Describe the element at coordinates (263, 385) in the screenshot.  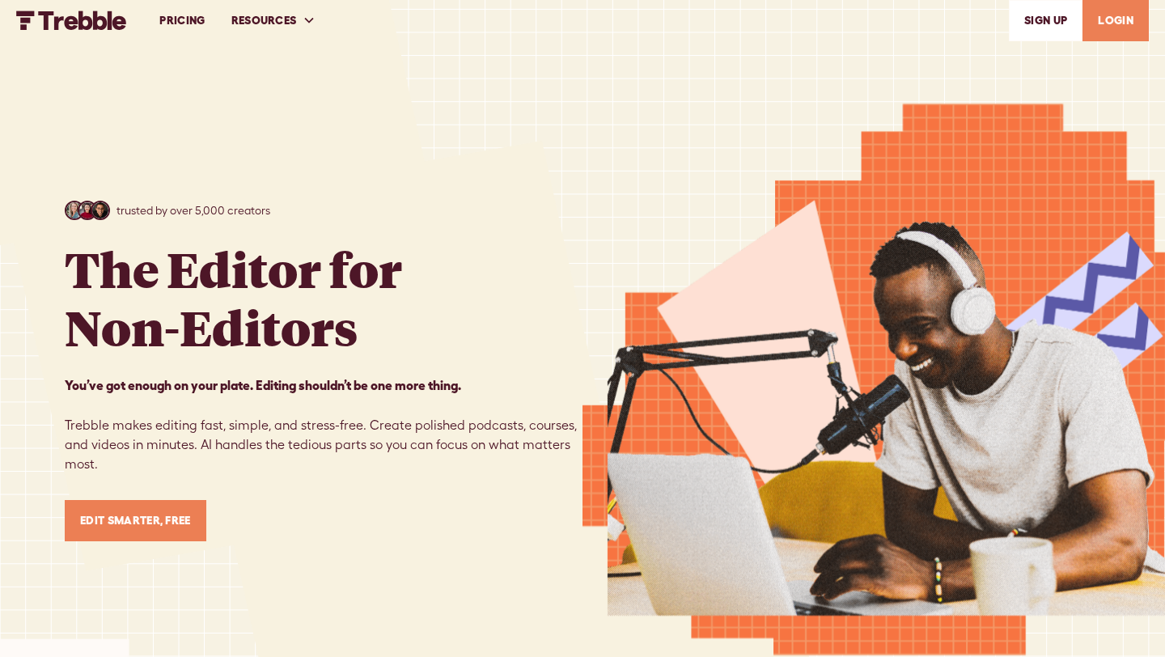
I see `strong: You’ve got enough on your plate. Editing shouldn’t be one more thing. ‍` at that location.